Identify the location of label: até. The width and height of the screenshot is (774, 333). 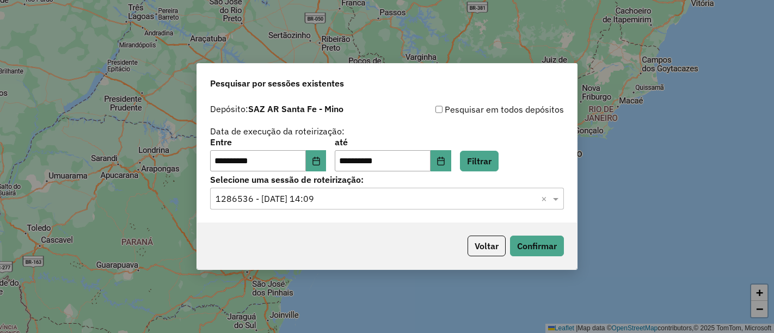
(392, 142).